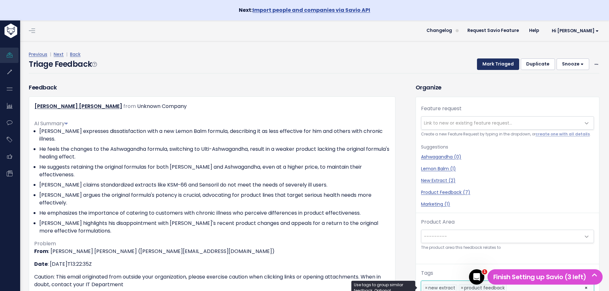 This screenshot has height=291, width=609. What do you see at coordinates (427, 273) in the screenshot?
I see `label: Tags` at bounding box center [427, 273].